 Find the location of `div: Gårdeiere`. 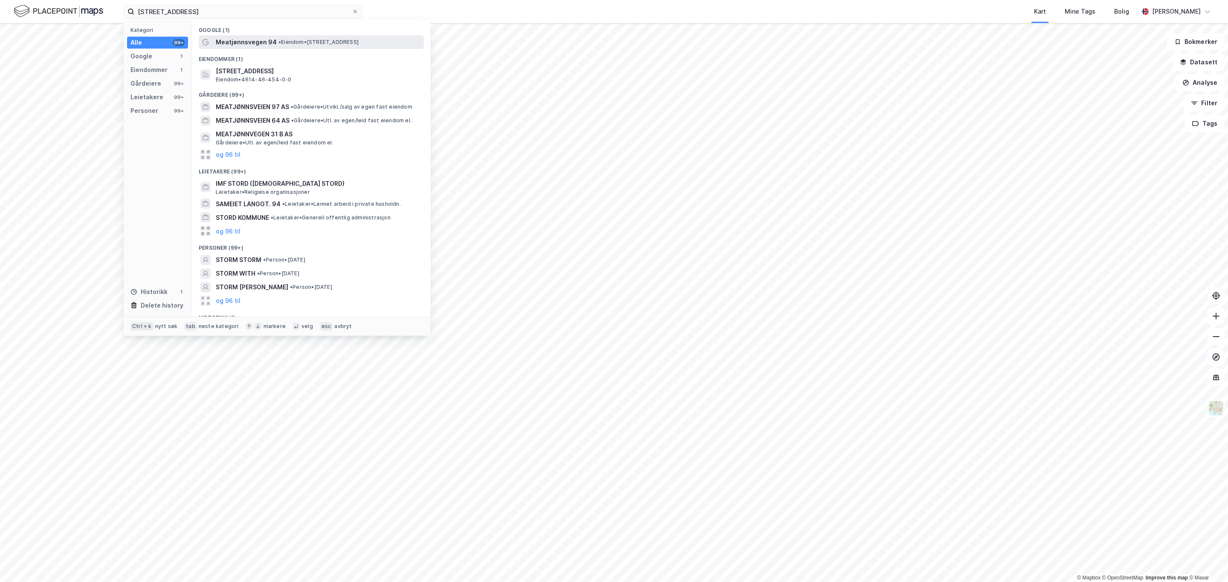

div: Gårdeiere is located at coordinates (146, 84).